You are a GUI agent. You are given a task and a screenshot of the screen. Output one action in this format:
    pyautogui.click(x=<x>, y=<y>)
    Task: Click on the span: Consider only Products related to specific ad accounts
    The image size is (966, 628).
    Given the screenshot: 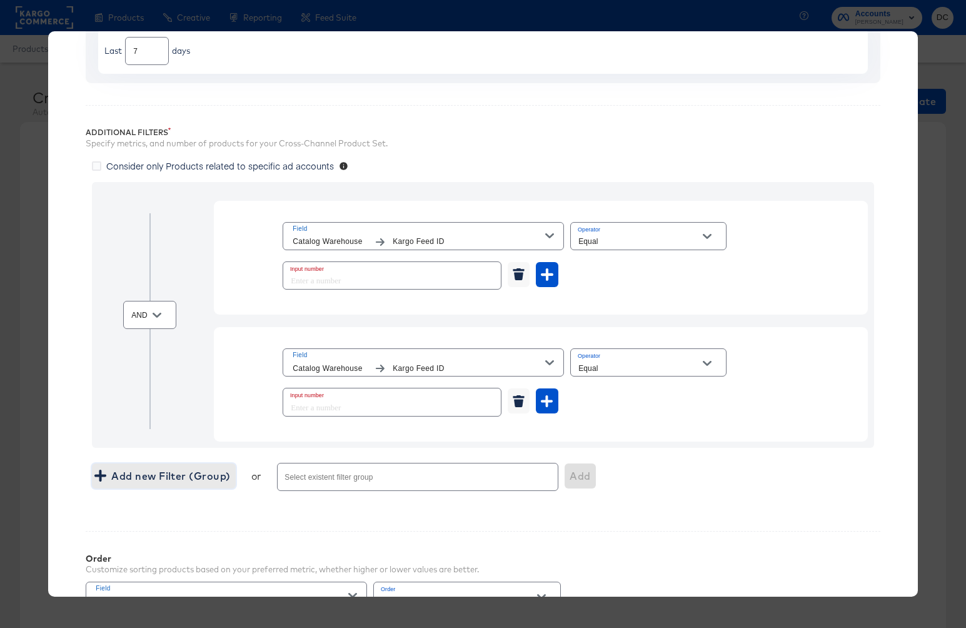 What is the action you would take?
    pyautogui.click(x=220, y=166)
    